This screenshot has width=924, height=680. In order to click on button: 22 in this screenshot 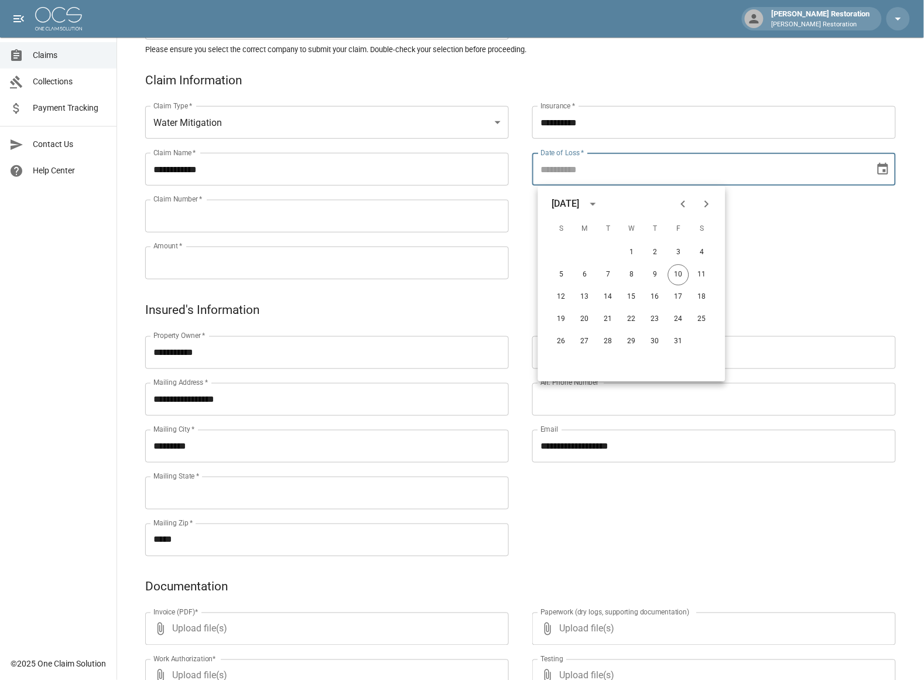, I will do `click(632, 320)`.